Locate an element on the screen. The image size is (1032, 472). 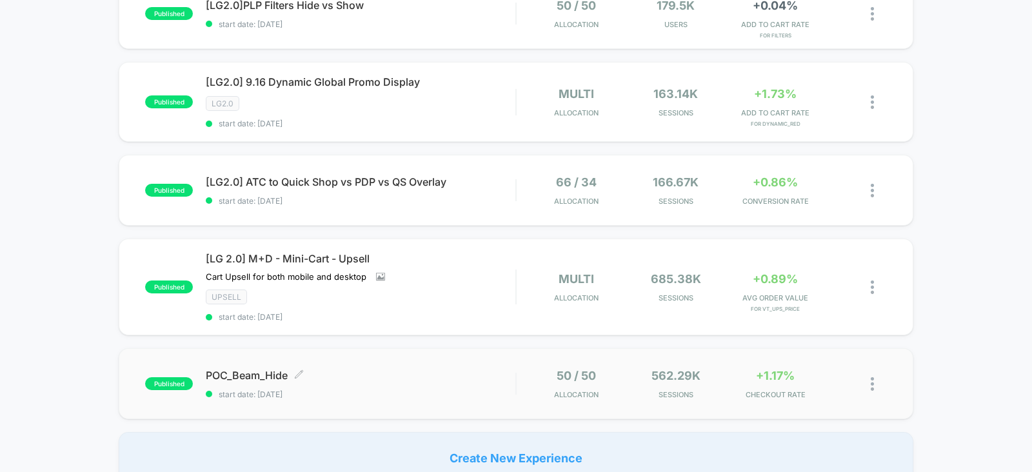
span: [LG 2.0] M+D - Mini-Cart - Upsell is located at coordinates (361, 259).